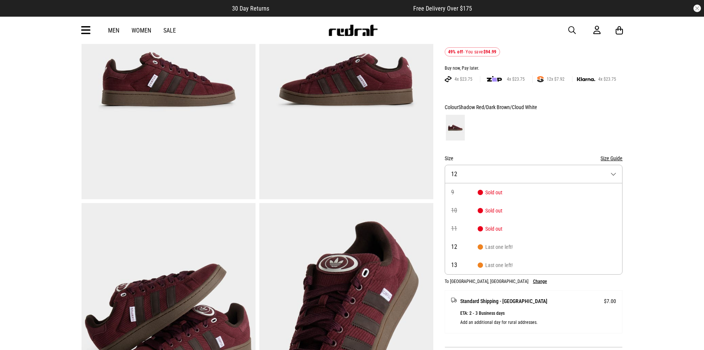 Image resolution: width=704 pixels, height=350 pixels. What do you see at coordinates (612, 158) in the screenshot?
I see `button: Size Guide` at bounding box center [612, 158].